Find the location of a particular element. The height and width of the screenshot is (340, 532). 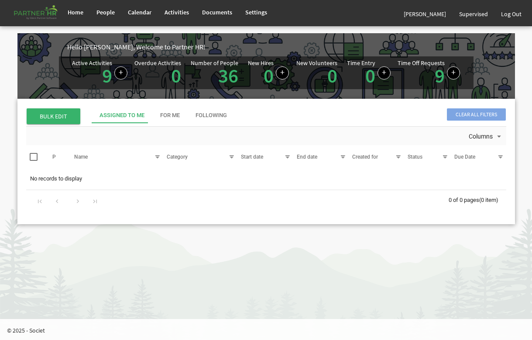

div: Volunteer hired in the last 7 days is located at coordinates (318, 73).